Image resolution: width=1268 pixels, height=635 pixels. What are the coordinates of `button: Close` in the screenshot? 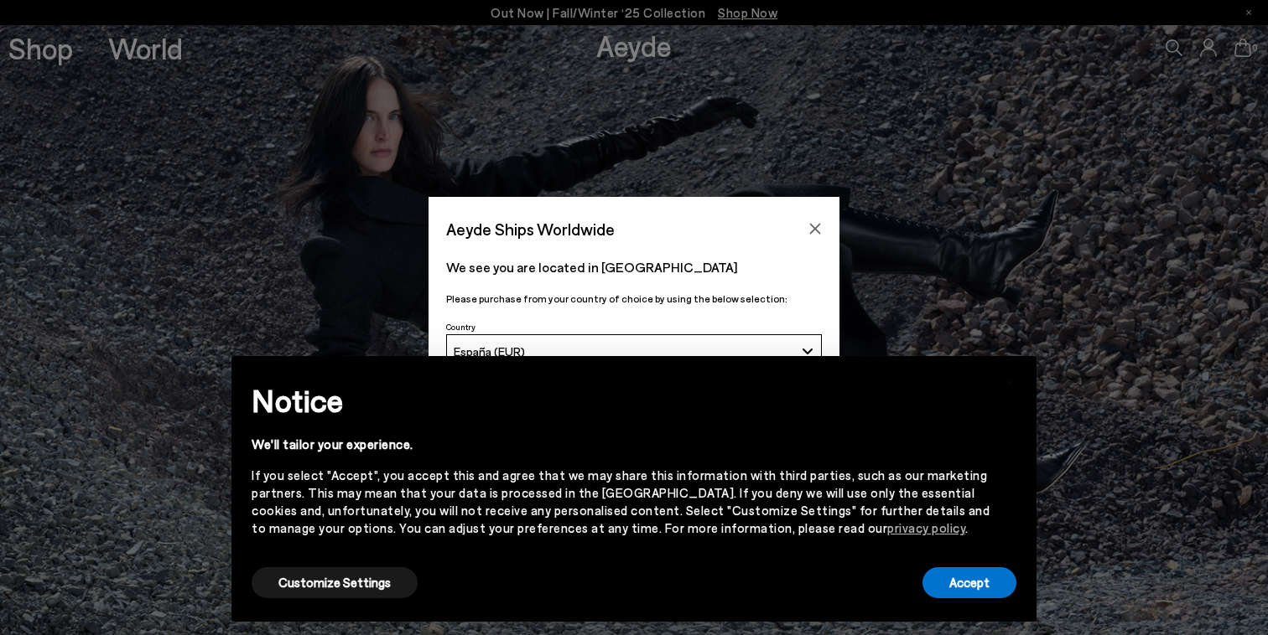 It's located at (815, 229).